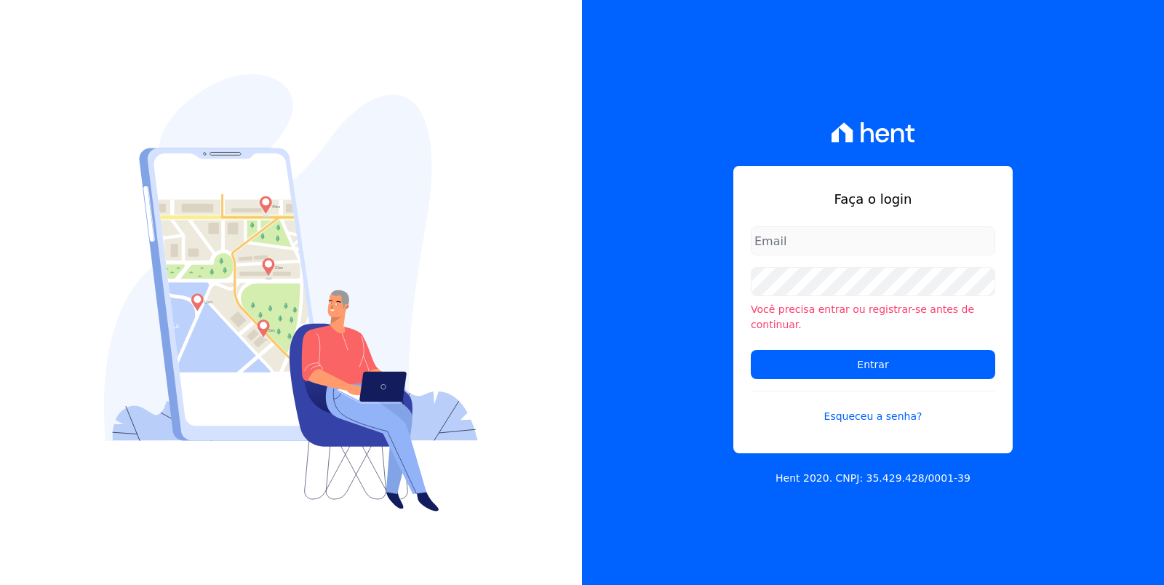 Image resolution: width=1164 pixels, height=585 pixels. I want to click on img: Login, so click(291, 292).